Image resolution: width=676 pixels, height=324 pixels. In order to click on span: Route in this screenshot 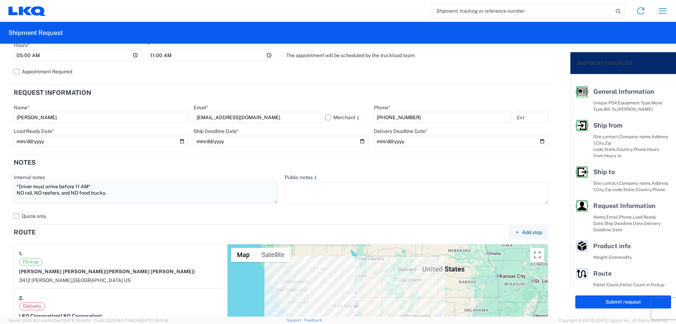, I will do `click(603, 273)`.